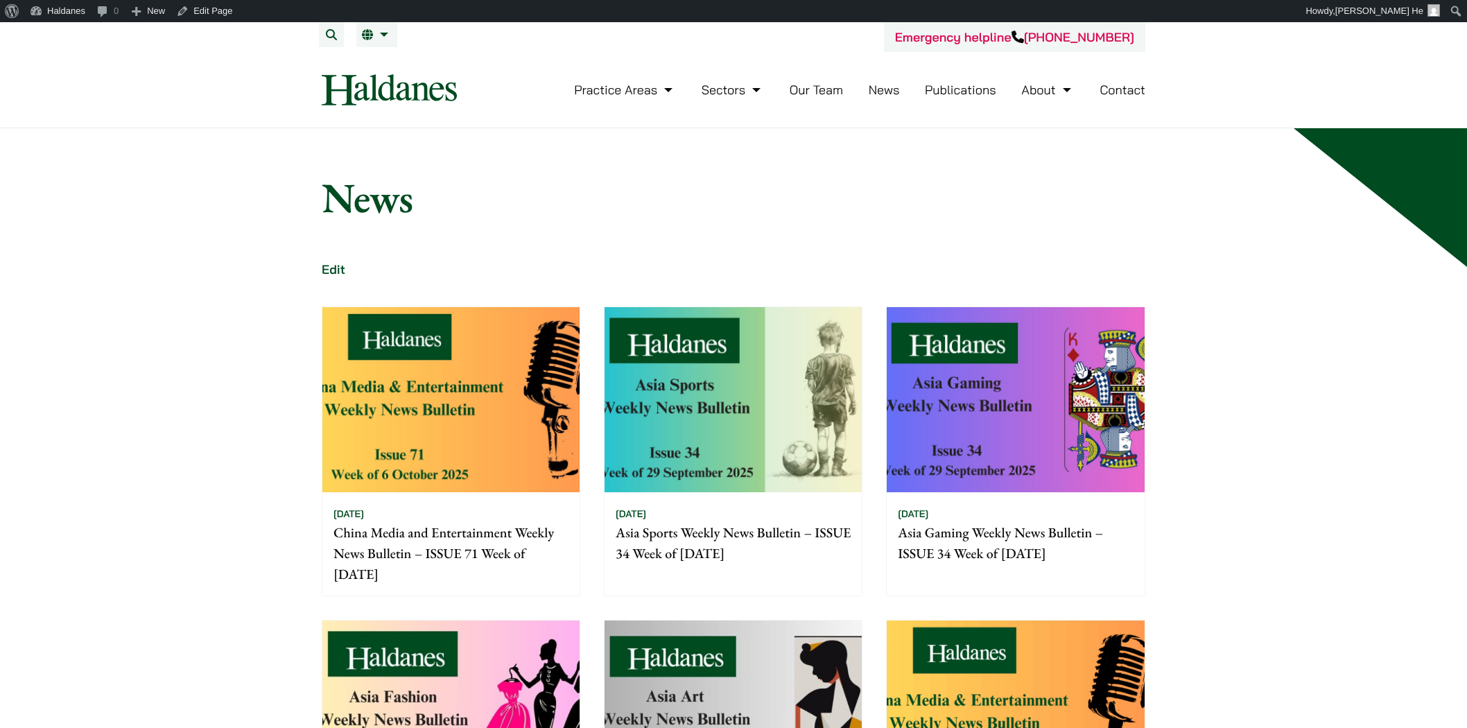 This screenshot has height=728, width=1467. What do you see at coordinates (733, 89) in the screenshot?
I see `a: Sectors` at bounding box center [733, 89].